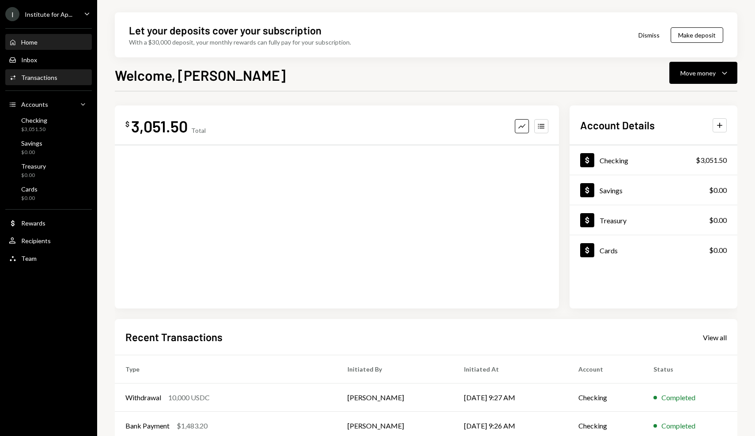  I want to click on button: Move money, so click(703, 73).